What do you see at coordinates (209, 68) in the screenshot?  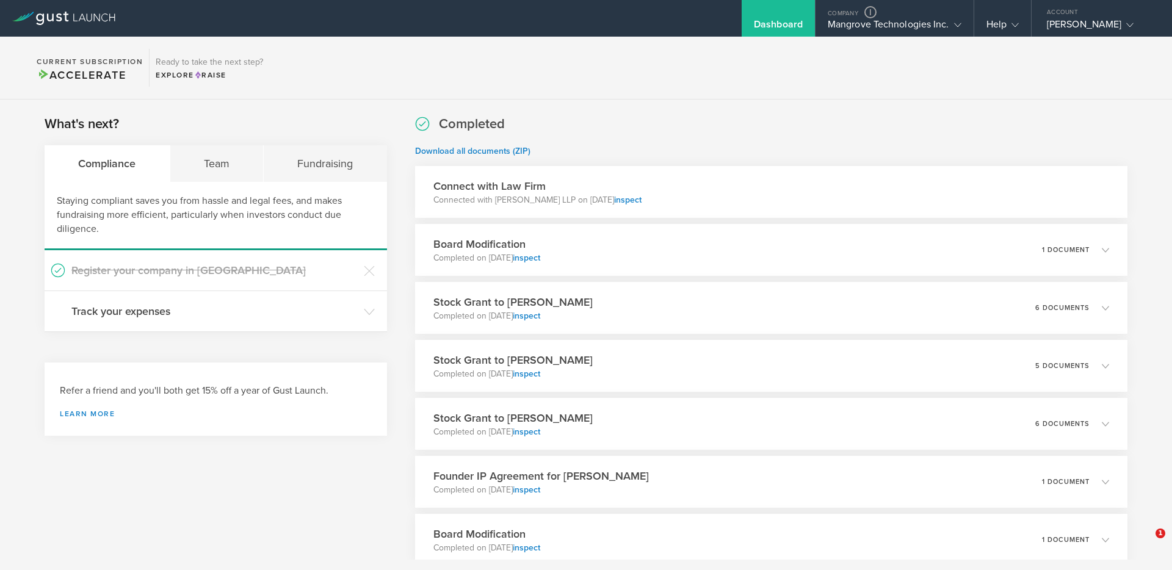 I see `div: Ready to take the next step?ExploreRaise` at bounding box center [209, 68].